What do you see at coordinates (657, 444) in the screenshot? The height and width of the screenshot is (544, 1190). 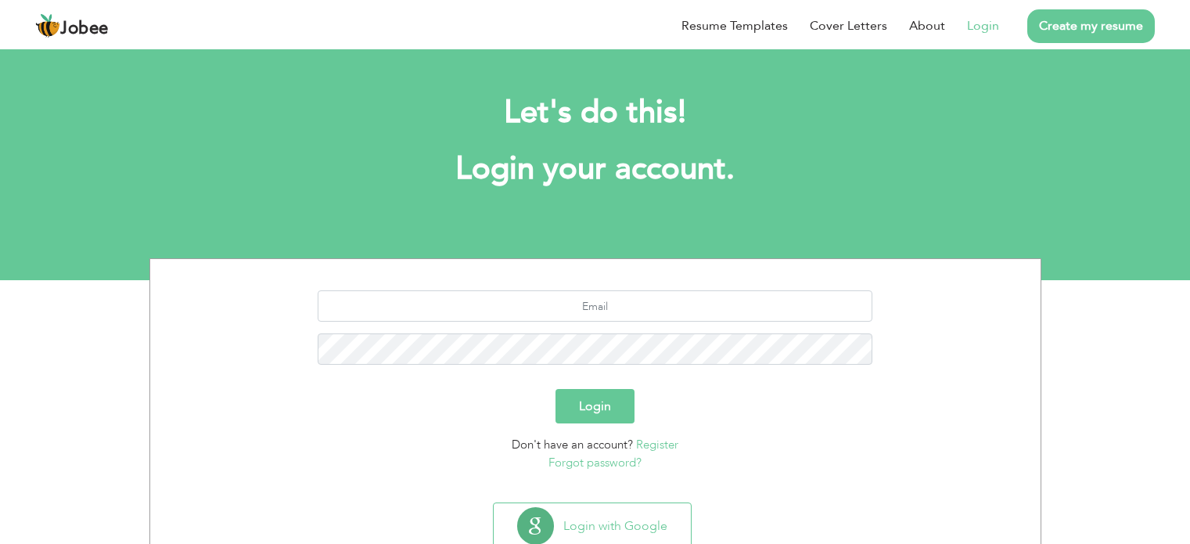 I see `a: Register` at bounding box center [657, 444].